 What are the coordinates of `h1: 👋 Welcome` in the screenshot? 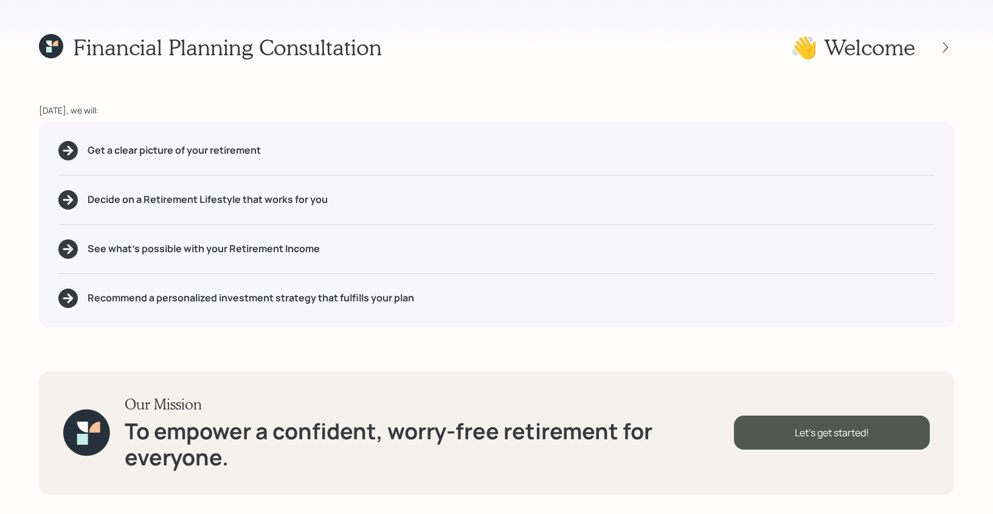 It's located at (852, 47).